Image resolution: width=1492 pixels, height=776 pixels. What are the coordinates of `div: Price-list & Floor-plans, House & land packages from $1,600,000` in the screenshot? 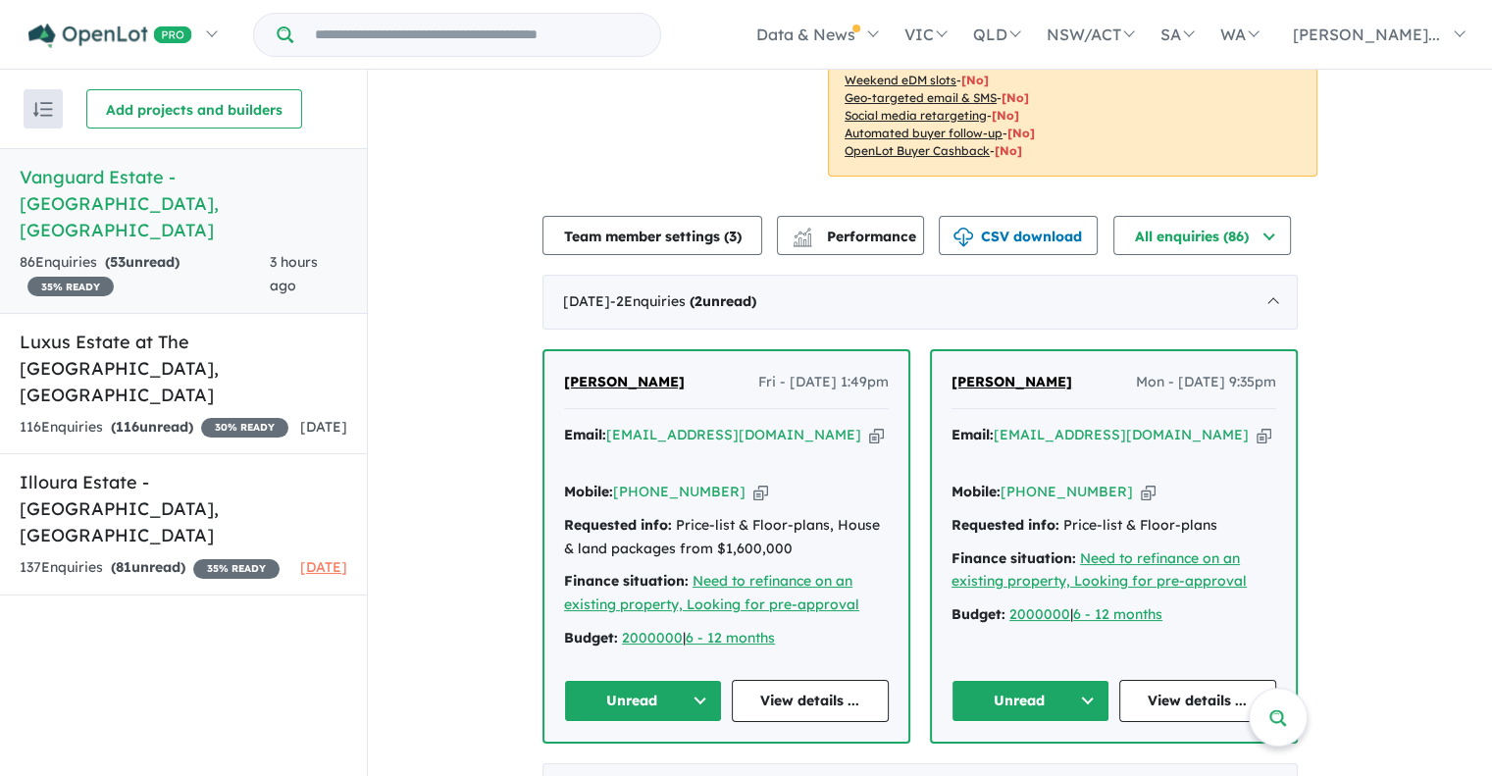 It's located at (726, 538).